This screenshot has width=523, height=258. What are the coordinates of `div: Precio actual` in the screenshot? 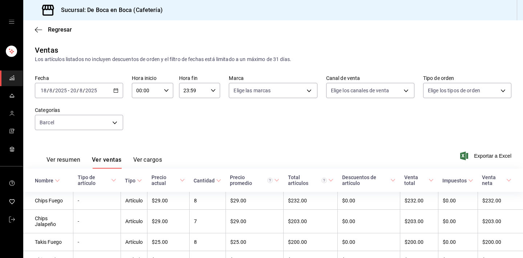 It's located at (165, 180).